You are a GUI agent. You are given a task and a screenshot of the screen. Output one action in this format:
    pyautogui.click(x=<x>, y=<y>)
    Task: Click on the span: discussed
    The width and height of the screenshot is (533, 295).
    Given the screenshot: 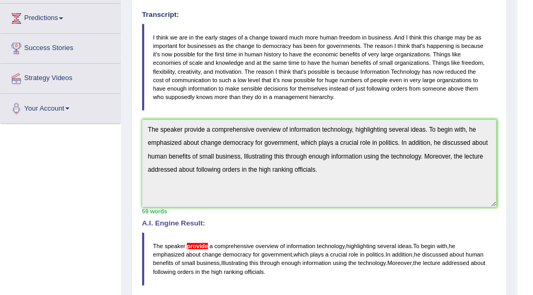 What is the action you would take?
    pyautogui.click(x=435, y=254)
    